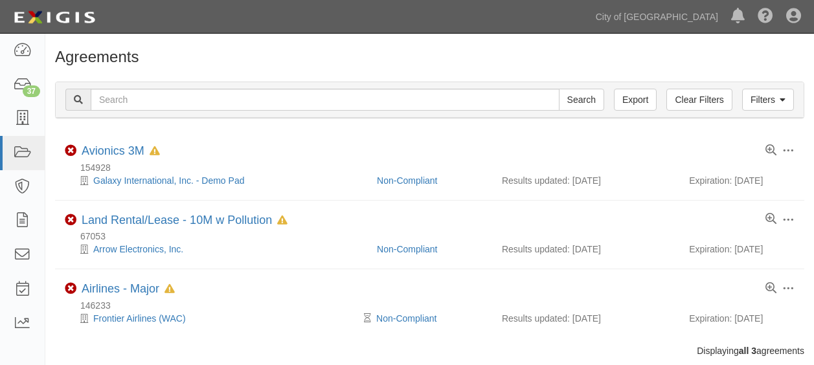  What do you see at coordinates (367, 319) in the screenshot?
I see `i: Pending Review` at bounding box center [367, 319].